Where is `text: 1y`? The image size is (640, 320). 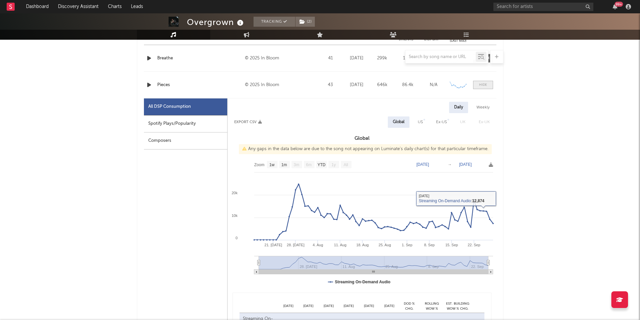
text: 1y is located at coordinates (334, 165).